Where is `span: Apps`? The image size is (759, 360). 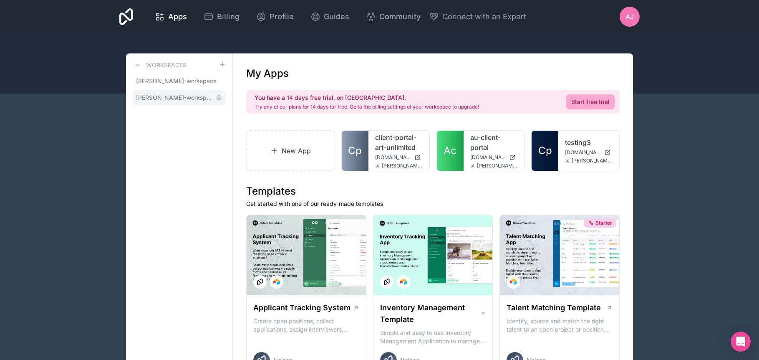 span: Apps is located at coordinates (177, 17).